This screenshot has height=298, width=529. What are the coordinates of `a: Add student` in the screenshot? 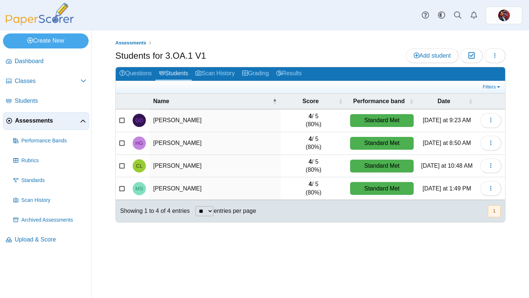 It's located at (432, 56).